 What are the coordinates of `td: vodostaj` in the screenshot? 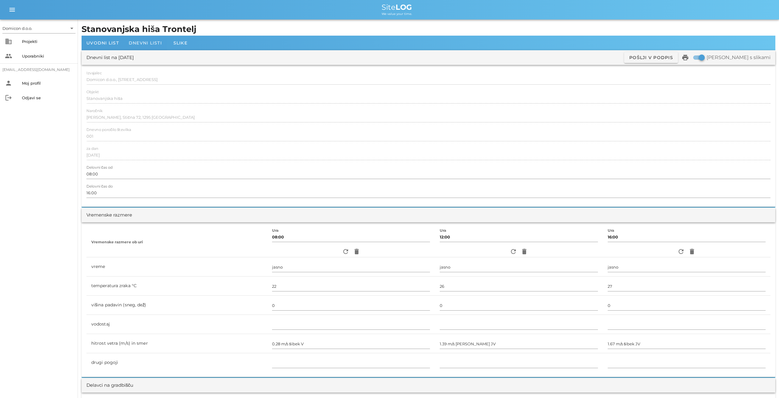 It's located at (177, 324).